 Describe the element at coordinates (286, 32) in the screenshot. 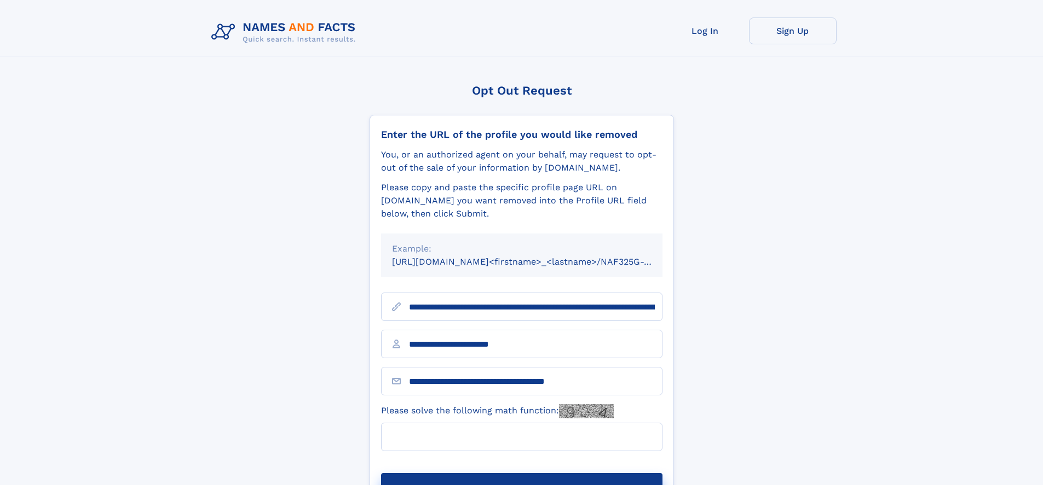

I see `img: Logo Names and Facts` at that location.